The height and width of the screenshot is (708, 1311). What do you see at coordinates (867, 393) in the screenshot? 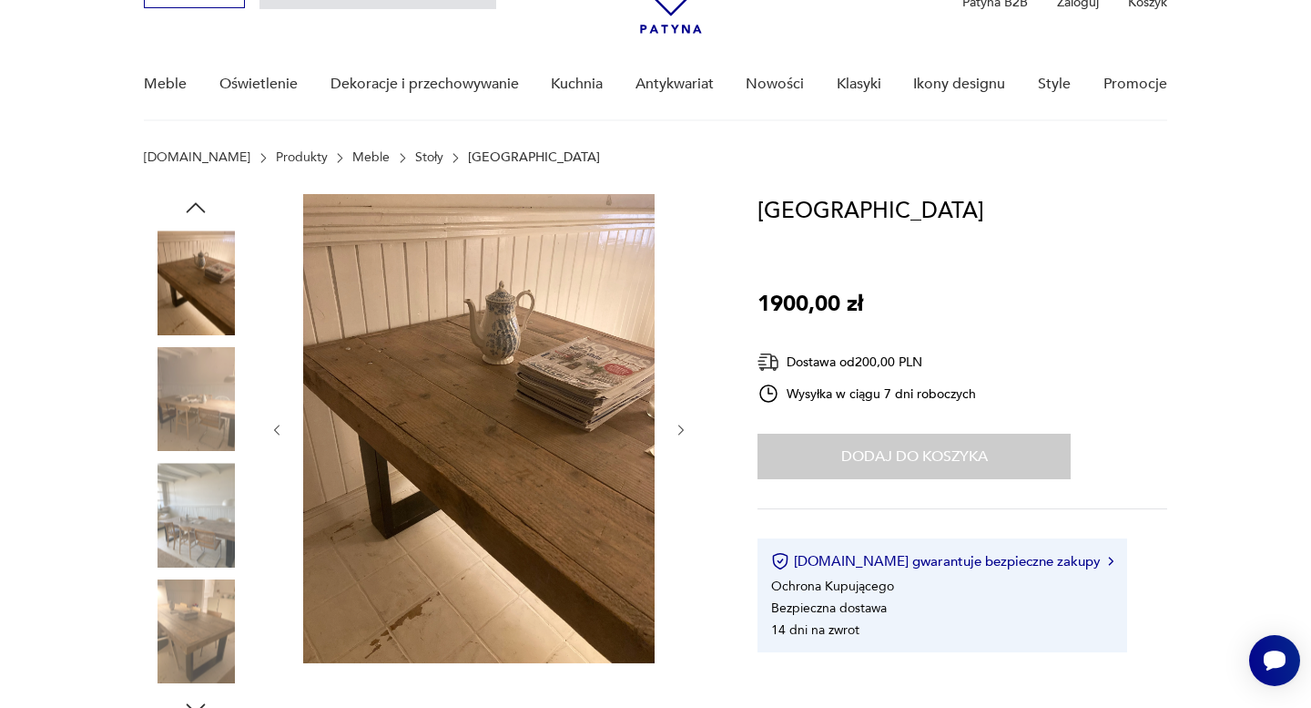
I see `div: Wysyłka w ciągu 7 dni roboczych` at bounding box center [867, 393].